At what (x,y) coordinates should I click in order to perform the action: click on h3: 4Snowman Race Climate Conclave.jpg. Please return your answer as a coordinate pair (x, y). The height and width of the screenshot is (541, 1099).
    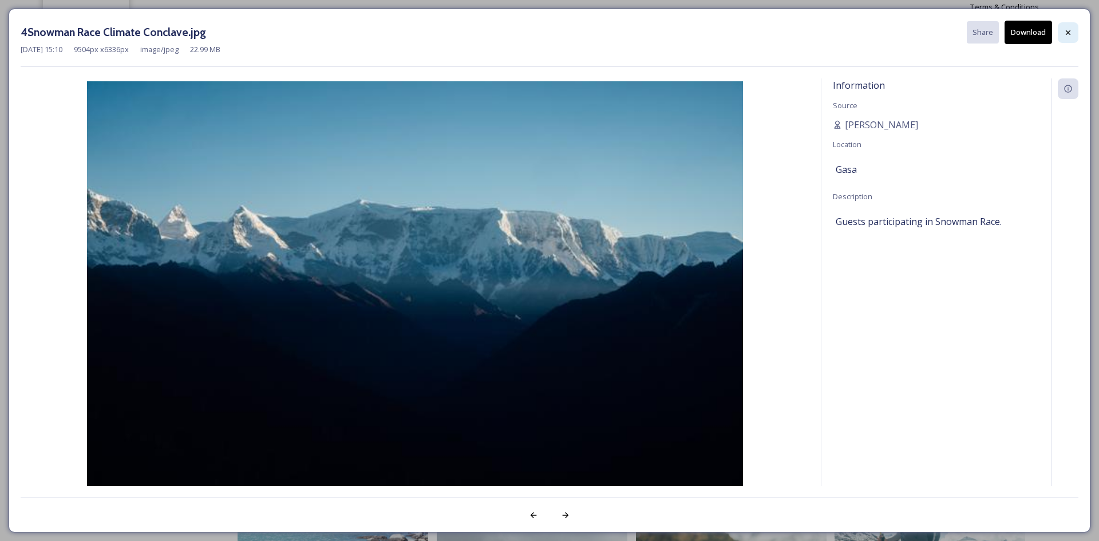
    Looking at the image, I should click on (113, 32).